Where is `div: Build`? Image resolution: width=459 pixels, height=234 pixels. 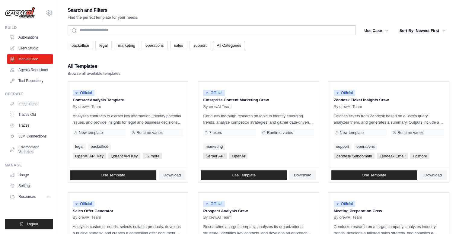 div: Build is located at coordinates (29, 28).